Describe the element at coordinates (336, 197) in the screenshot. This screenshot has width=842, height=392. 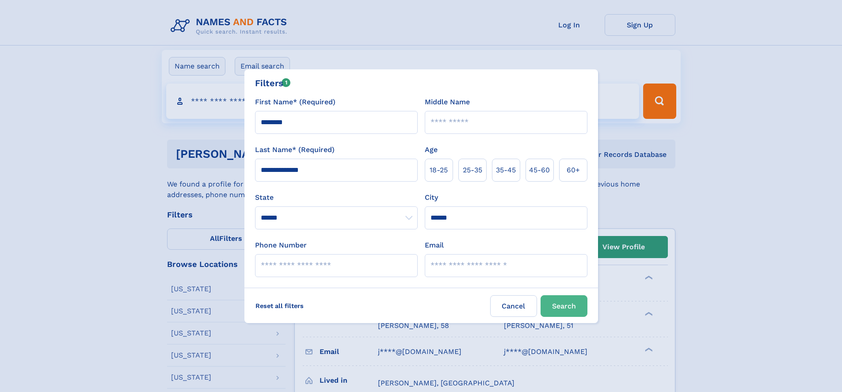
I see `label: State` at that location.